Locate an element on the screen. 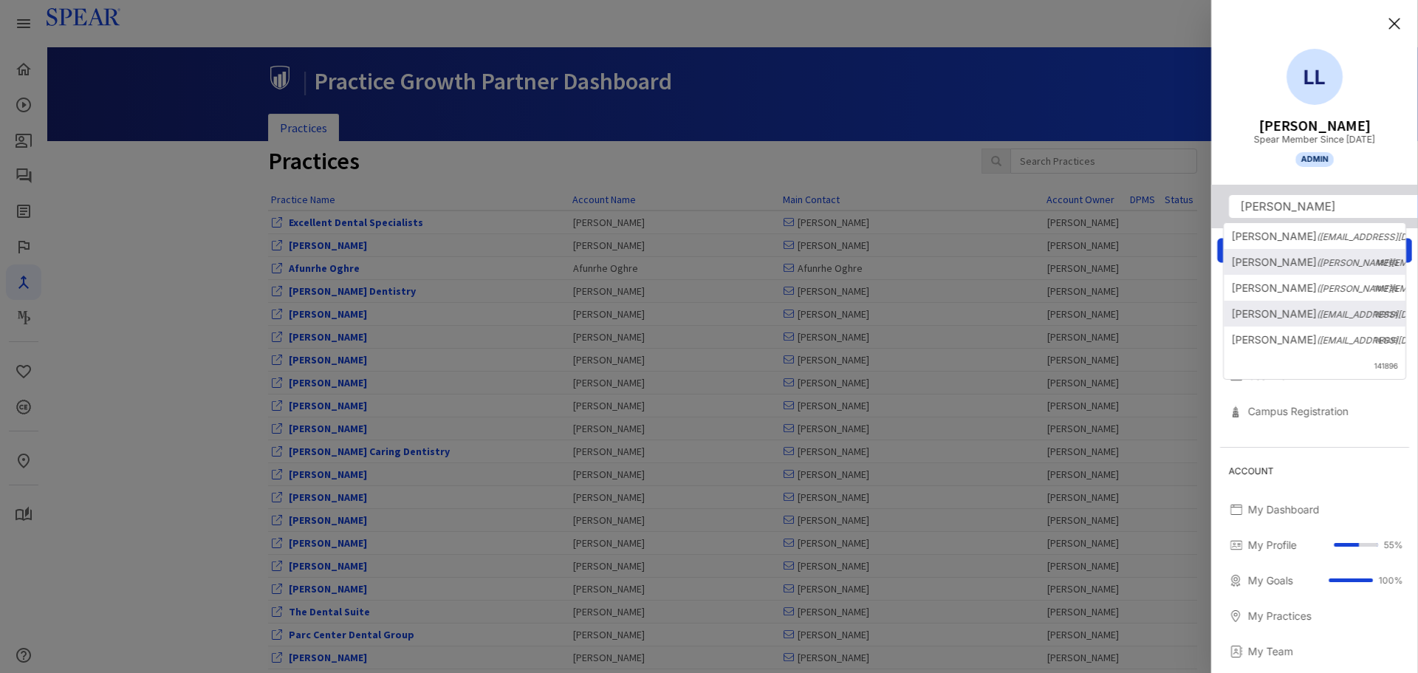 The image size is (1418, 673). a: My Dashboard is located at coordinates (1315, 510).